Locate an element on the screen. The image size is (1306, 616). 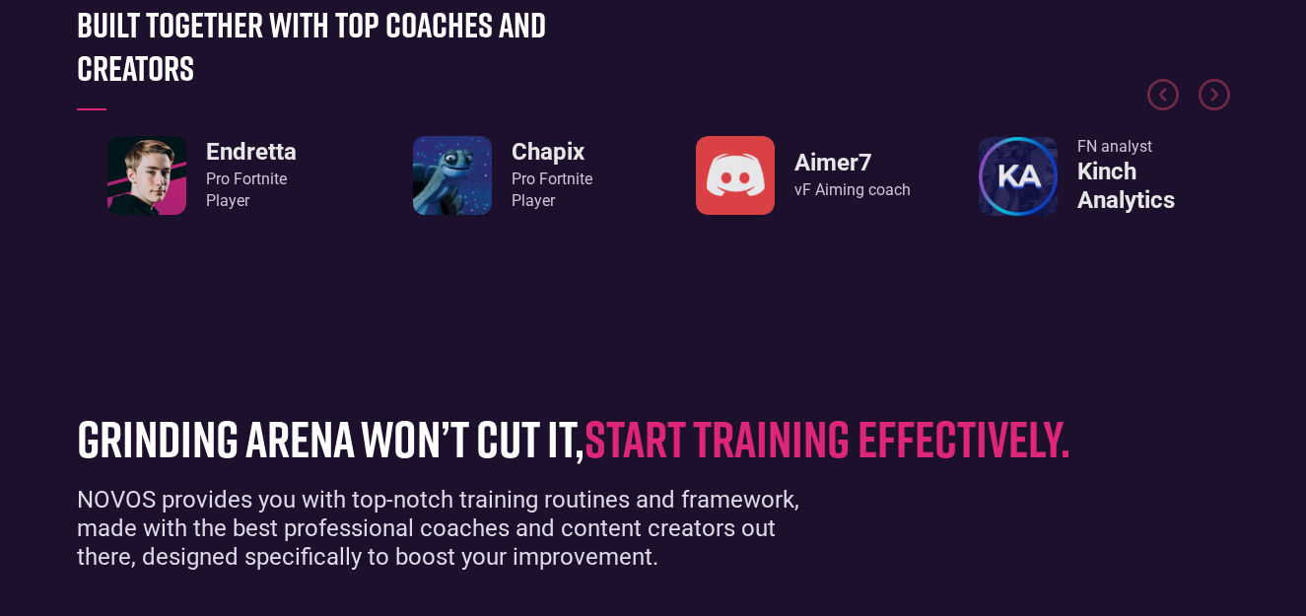
div: 3 / 8 is located at coordinates (803, 175).